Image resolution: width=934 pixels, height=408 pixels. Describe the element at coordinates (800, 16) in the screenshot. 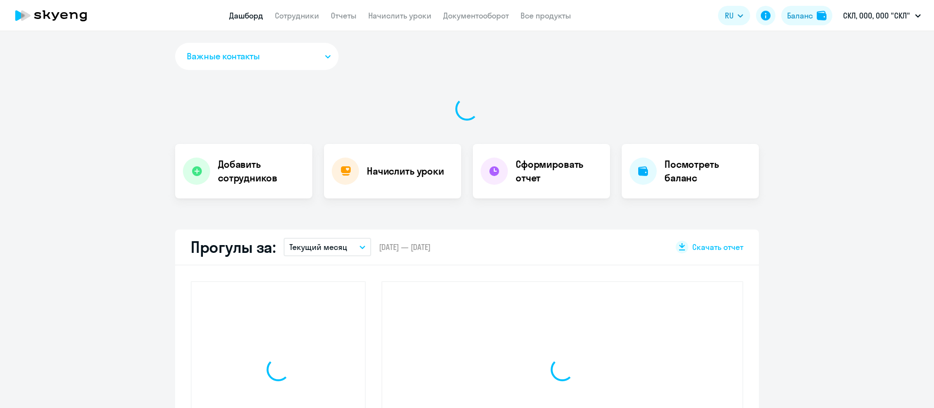

I see `div: Баланс` at that location.